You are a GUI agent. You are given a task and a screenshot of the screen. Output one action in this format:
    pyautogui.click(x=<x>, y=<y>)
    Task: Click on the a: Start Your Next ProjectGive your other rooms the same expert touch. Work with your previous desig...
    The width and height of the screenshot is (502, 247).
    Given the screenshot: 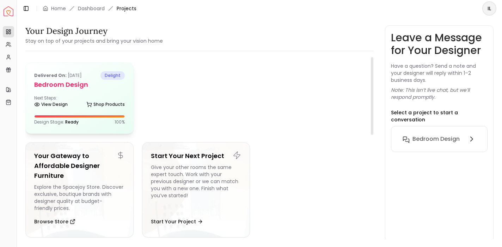 What is the action you would take?
    pyautogui.click(x=196, y=190)
    